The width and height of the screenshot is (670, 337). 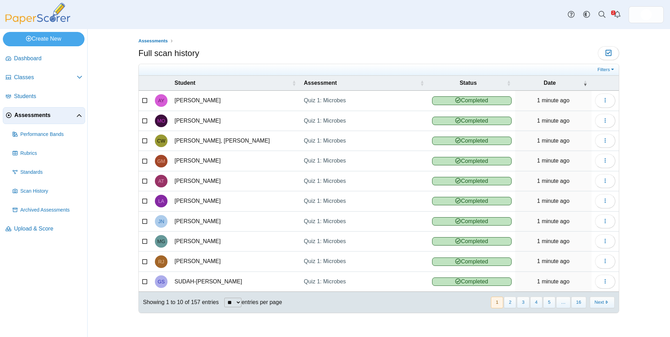 What do you see at coordinates (47, 153) in the screenshot?
I see `a: Rubrics` at bounding box center [47, 153].